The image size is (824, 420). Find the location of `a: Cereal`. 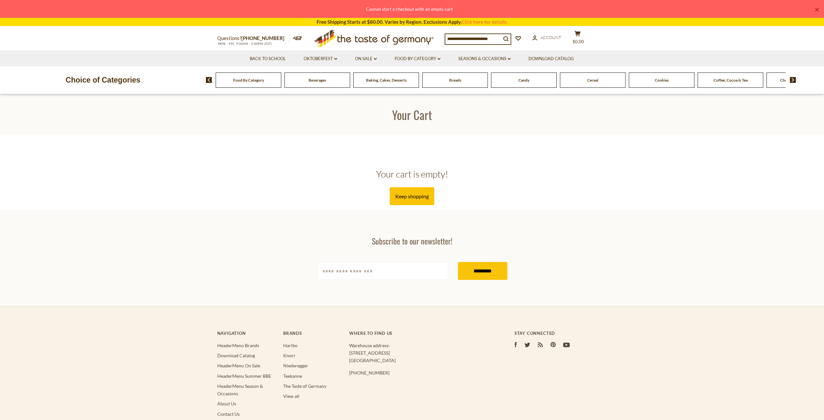

a: Cereal is located at coordinates (593, 80).